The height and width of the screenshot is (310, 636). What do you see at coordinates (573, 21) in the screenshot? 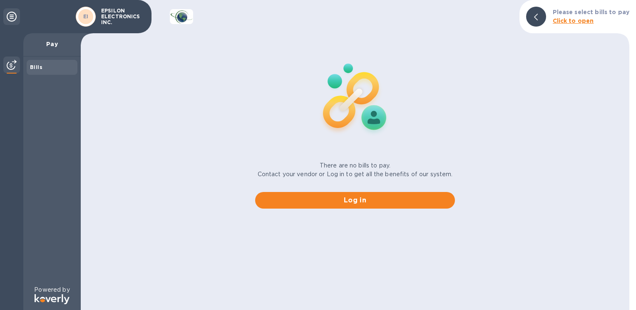
I see `b: Click to open` at bounding box center [573, 21].